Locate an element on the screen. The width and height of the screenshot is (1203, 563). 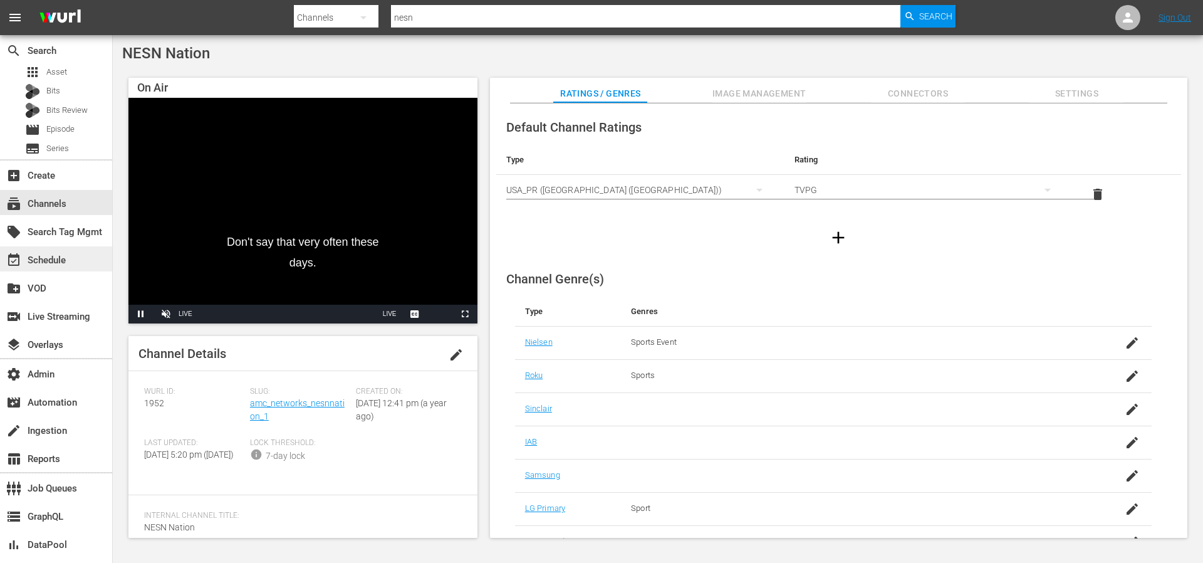
span: Internal Channel Title: is located at coordinates (299, 516).